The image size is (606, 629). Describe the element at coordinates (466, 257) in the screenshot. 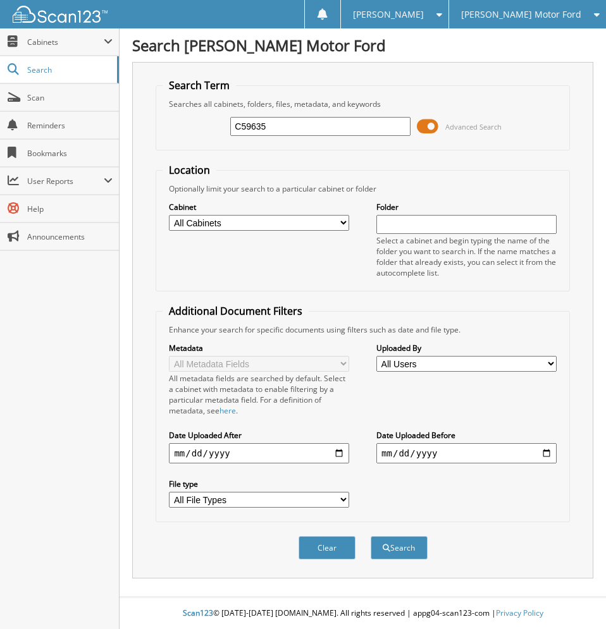

I see `div: Select a cabinet and begin typing the name of the folder you want to search in. If the name match...` at that location.